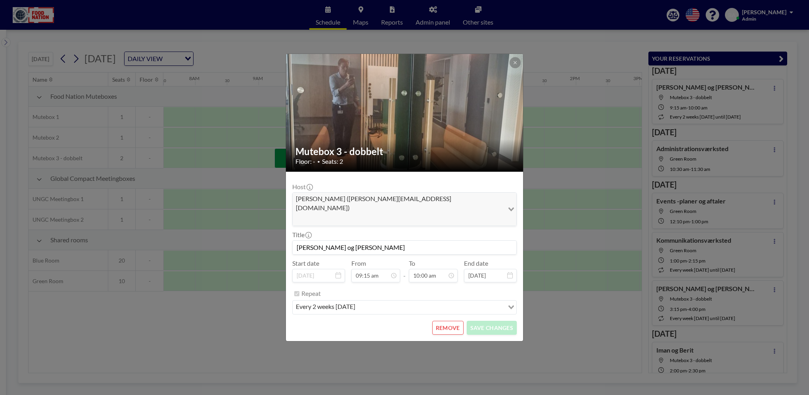 Image resolution: width=809 pixels, height=395 pixels. Describe the element at coordinates (302, 235) in the screenshot. I see `label: Title` at that location.